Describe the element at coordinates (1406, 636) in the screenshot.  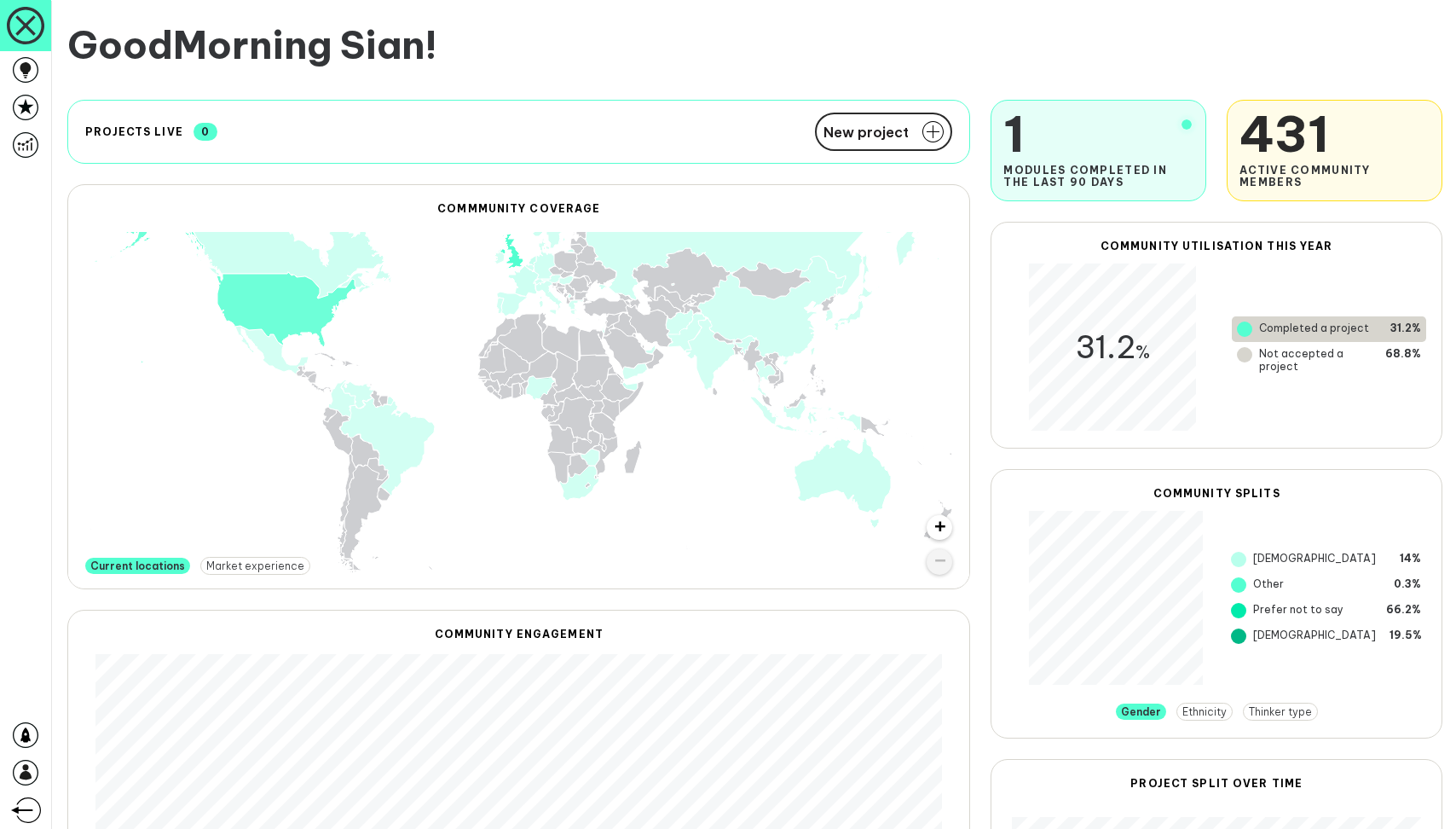
I see `span: 19.5%` at that location.